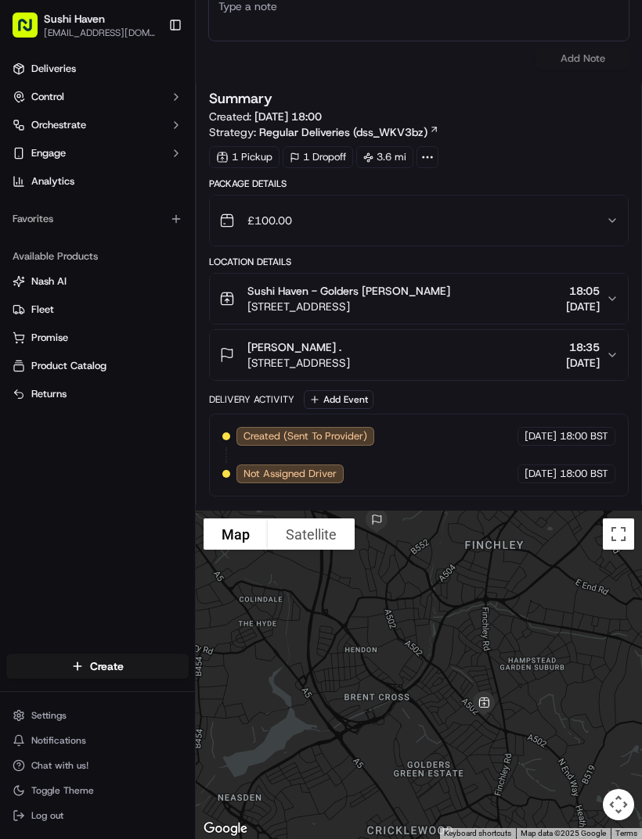  What do you see at coordinates (155, 157) in the screenshot?
I see `div: Start new chat` at bounding box center [155, 157].